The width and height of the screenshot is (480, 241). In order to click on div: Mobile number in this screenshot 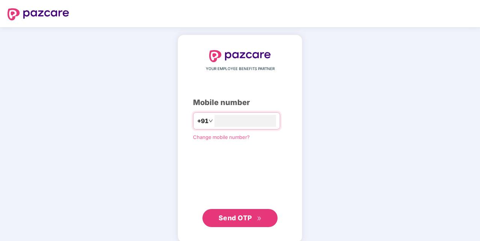, I will do `click(240, 102)`.